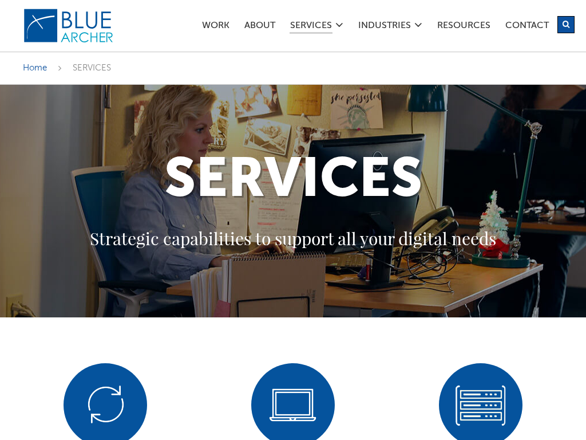 Image resolution: width=586 pixels, height=440 pixels. Describe the element at coordinates (385, 27) in the screenshot. I see `a: Industries` at that location.